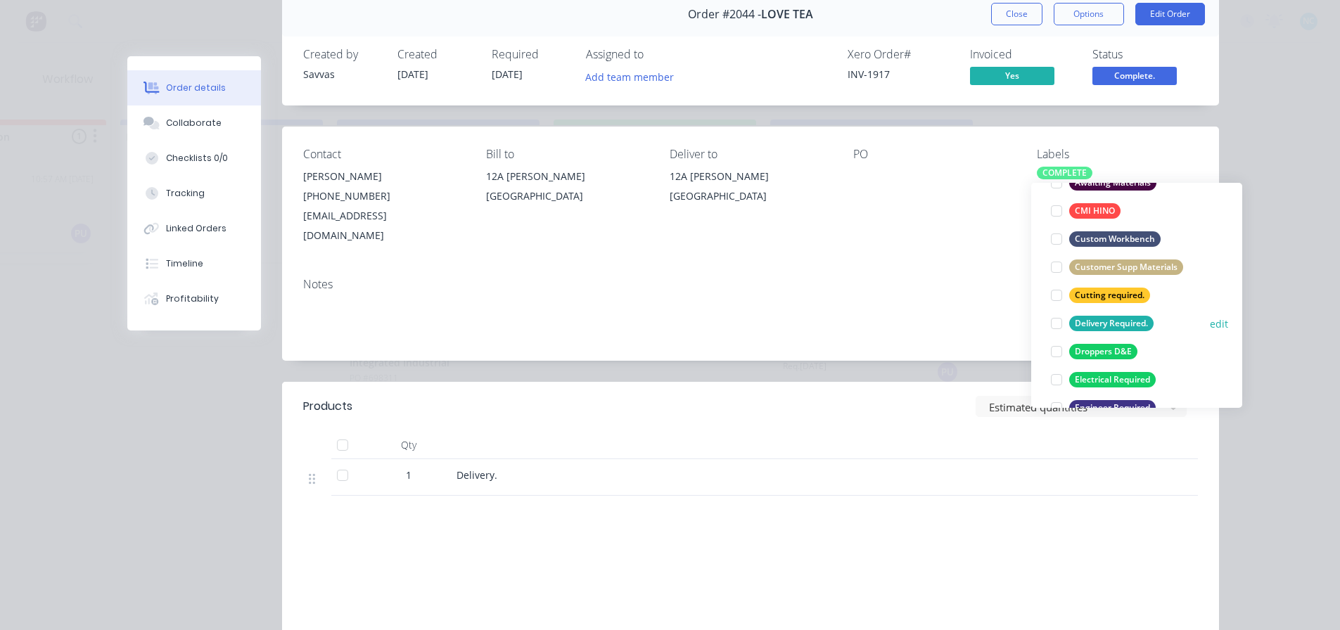 The height and width of the screenshot is (630, 1340). Describe the element at coordinates (196, 88) in the screenshot. I see `div: Order details` at that location.